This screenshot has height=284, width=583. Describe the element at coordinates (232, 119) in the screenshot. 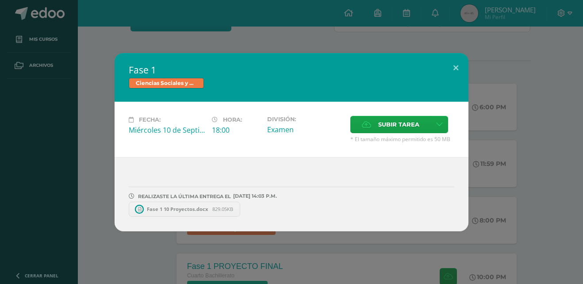

I see `span: Hora:` at that location.